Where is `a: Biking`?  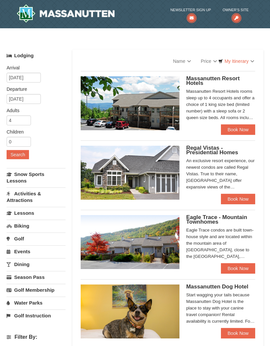 a: Biking is located at coordinates (36, 226).